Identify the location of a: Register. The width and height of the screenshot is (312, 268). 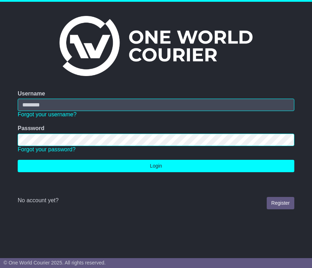
(281, 203).